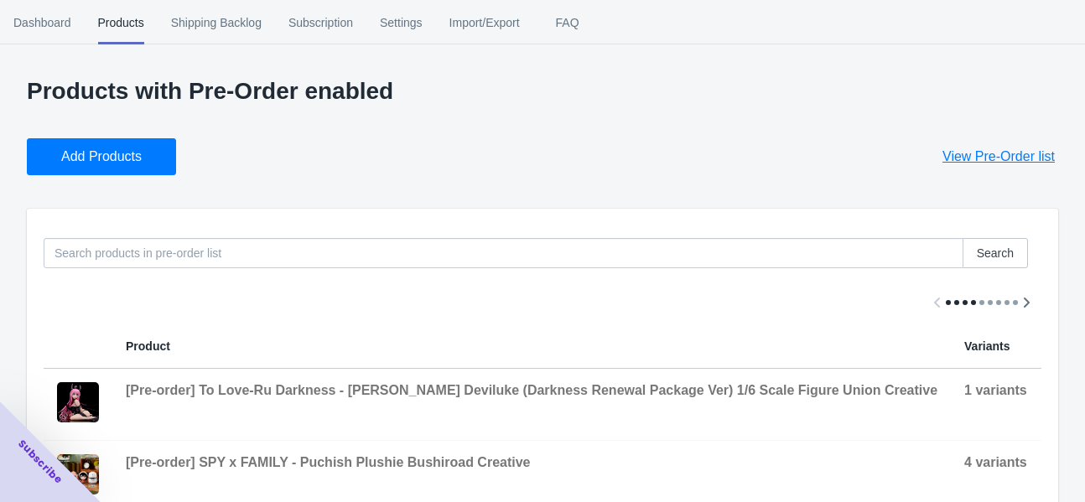 Image resolution: width=1085 pixels, height=502 pixels. What do you see at coordinates (999, 157) in the screenshot?
I see `button: View Pre-Order list` at bounding box center [999, 157].